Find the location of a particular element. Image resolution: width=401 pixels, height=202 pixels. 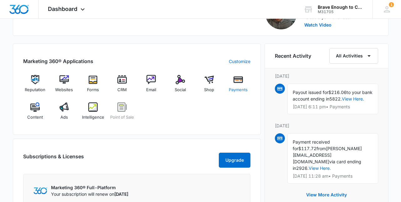

a: Point of Sale is located at coordinates (122, 114).